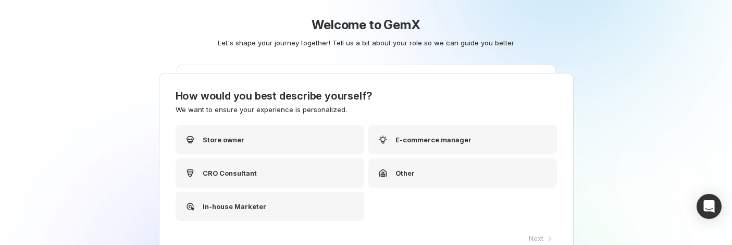 The height and width of the screenshot is (245, 732). What do you see at coordinates (709, 206) in the screenshot?
I see `div: Open Intercom Messenger` at bounding box center [709, 206].